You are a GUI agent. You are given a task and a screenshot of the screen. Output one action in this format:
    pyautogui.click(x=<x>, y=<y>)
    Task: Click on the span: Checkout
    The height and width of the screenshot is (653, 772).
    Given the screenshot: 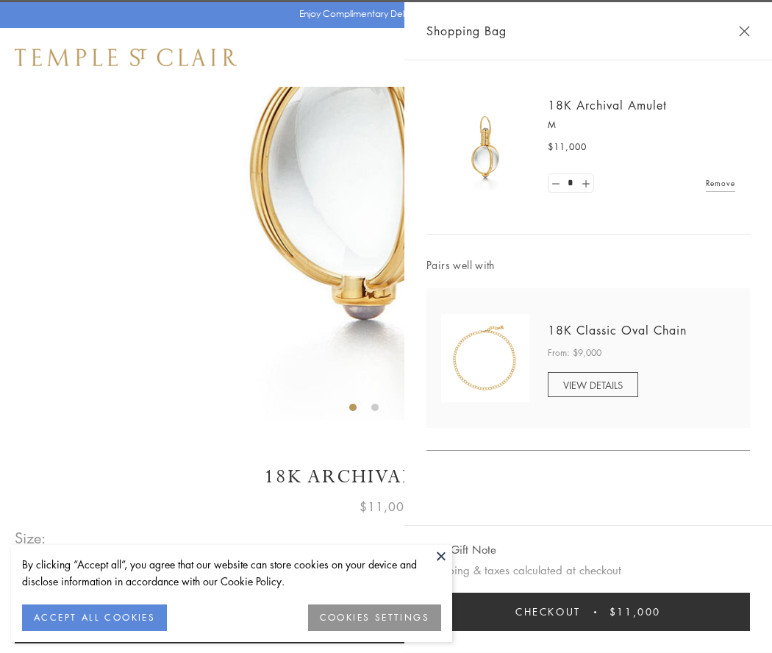 What is the action you would take?
    pyautogui.click(x=548, y=612)
    